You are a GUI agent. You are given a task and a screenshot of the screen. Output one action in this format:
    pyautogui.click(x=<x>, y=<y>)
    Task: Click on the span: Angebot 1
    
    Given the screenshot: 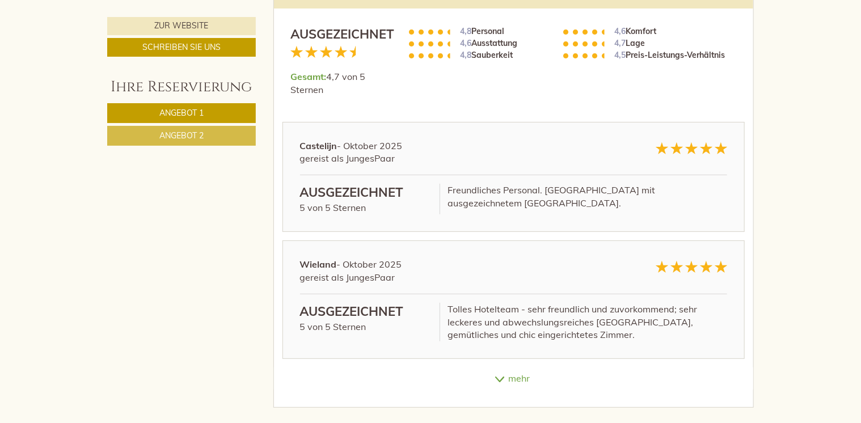 What is the action you would take?
    pyautogui.click(x=182, y=113)
    